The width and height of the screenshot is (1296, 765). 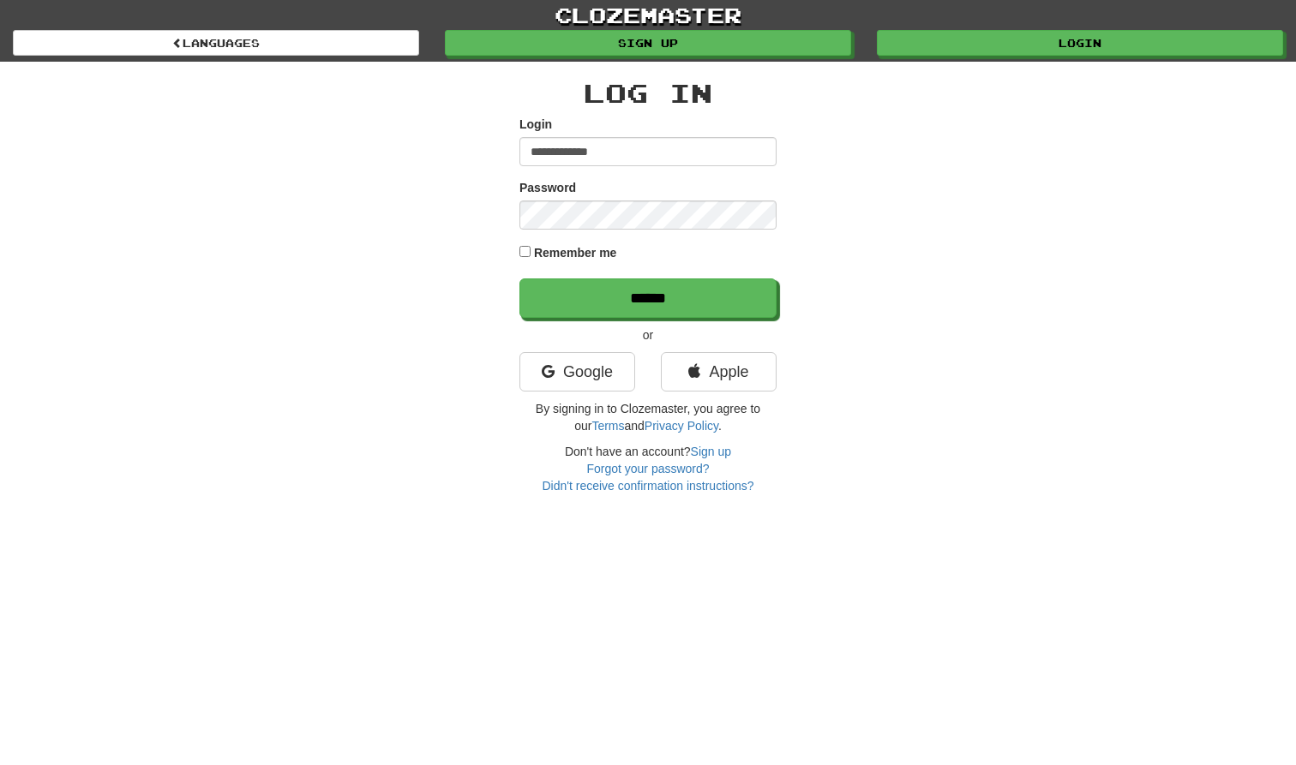 I want to click on a: Terms, so click(x=608, y=426).